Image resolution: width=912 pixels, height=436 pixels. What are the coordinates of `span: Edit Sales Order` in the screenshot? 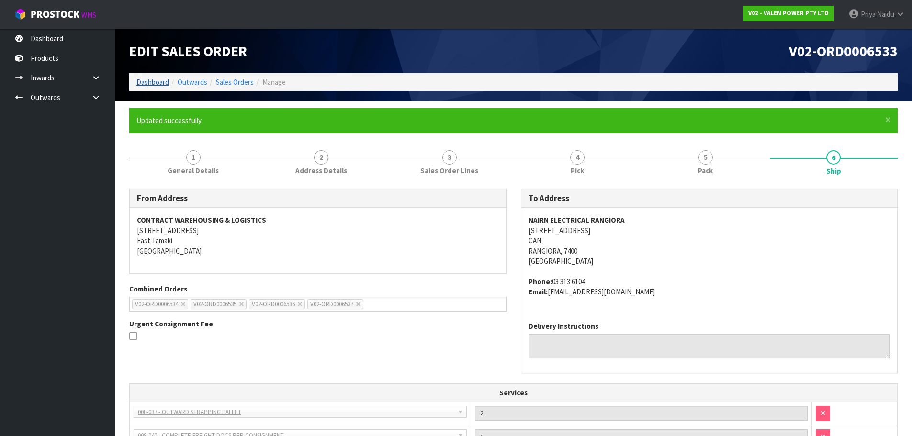 It's located at (188, 51).